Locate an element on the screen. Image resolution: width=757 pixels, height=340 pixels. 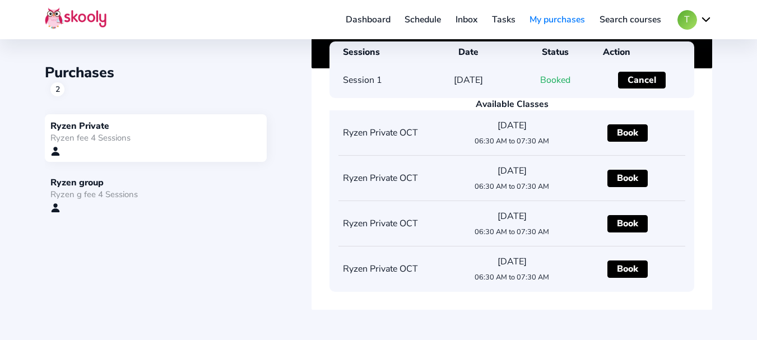
div: Ryzen fee 4 Sessions is located at coordinates (156, 138).